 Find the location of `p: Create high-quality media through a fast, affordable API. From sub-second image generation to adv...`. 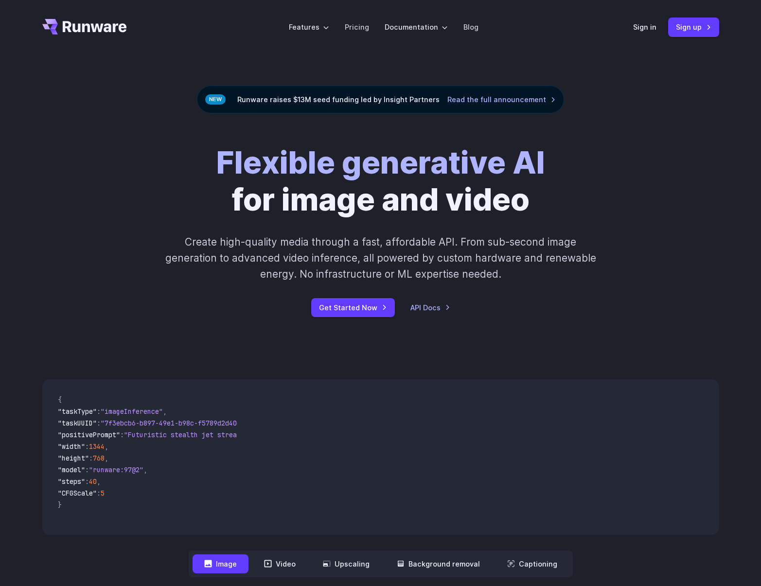

p: Create high-quality media through a fast, affordable API. From sub-second image generation to adv... is located at coordinates (380, 258).